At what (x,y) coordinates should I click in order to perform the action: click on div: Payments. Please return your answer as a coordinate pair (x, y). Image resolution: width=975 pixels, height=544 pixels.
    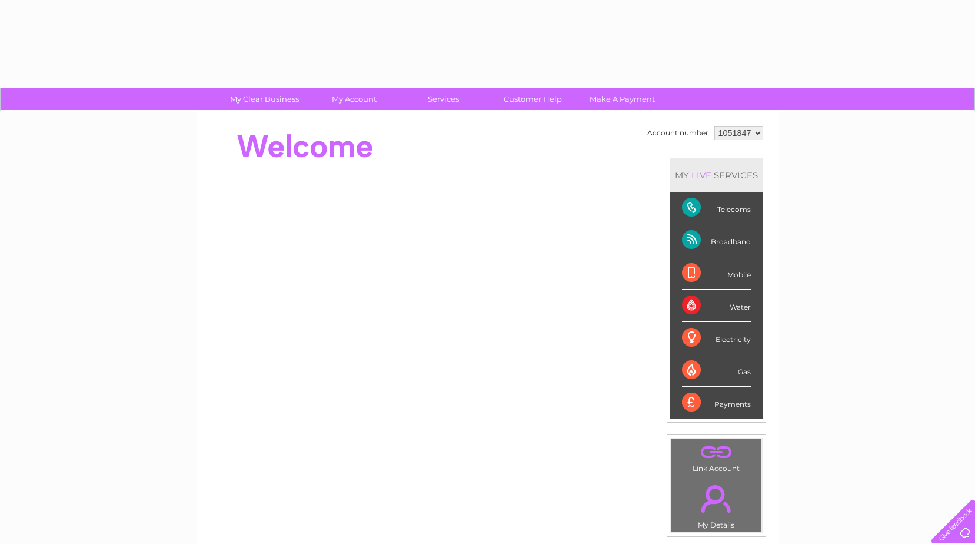
    Looking at the image, I should click on (716, 402).